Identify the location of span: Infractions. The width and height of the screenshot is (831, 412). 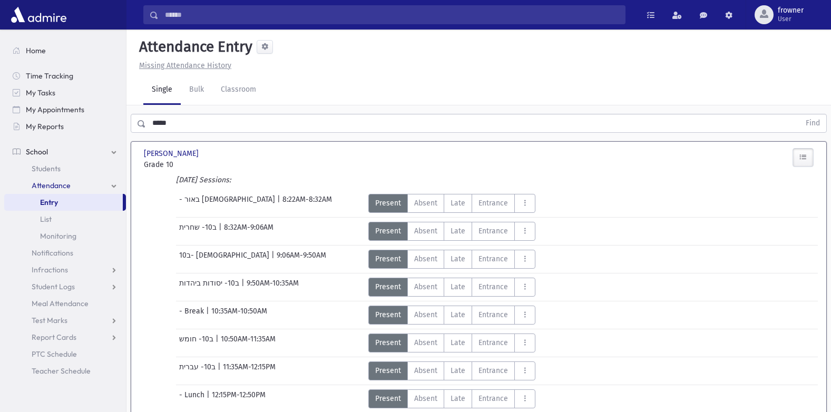
(50, 270).